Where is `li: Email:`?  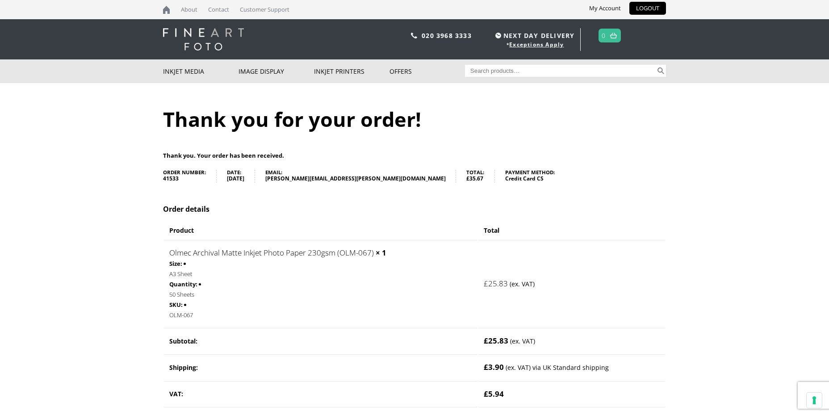
li: Email: is located at coordinates (361, 176).